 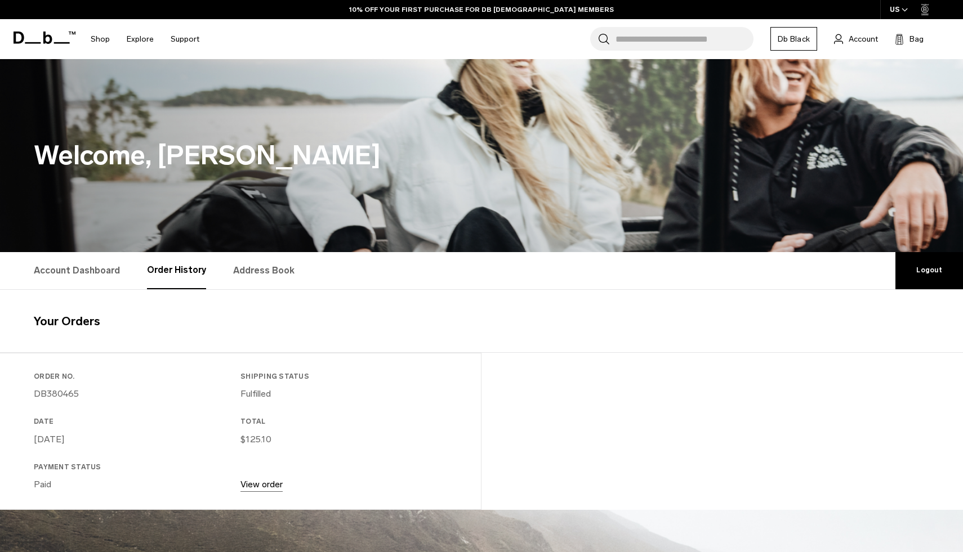 I want to click on a: DB380465, so click(x=56, y=394).